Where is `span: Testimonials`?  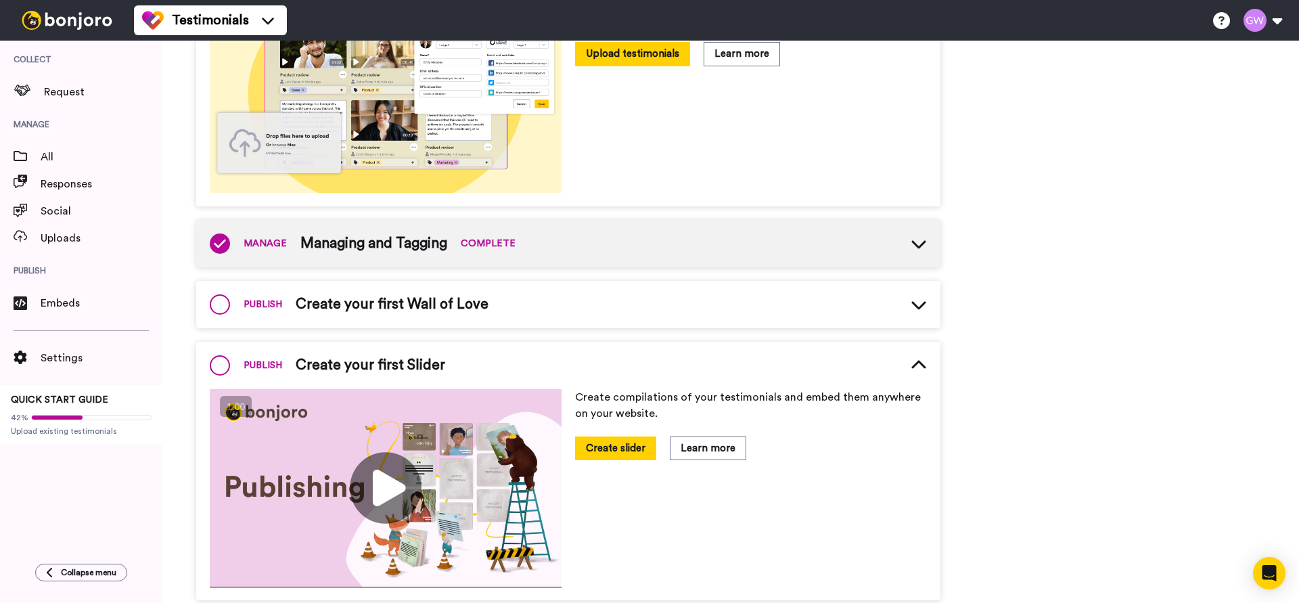
span: Testimonials is located at coordinates (210, 20).